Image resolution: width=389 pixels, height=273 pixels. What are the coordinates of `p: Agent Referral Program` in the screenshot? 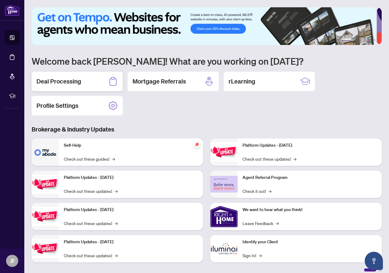 It's located at (310, 178).